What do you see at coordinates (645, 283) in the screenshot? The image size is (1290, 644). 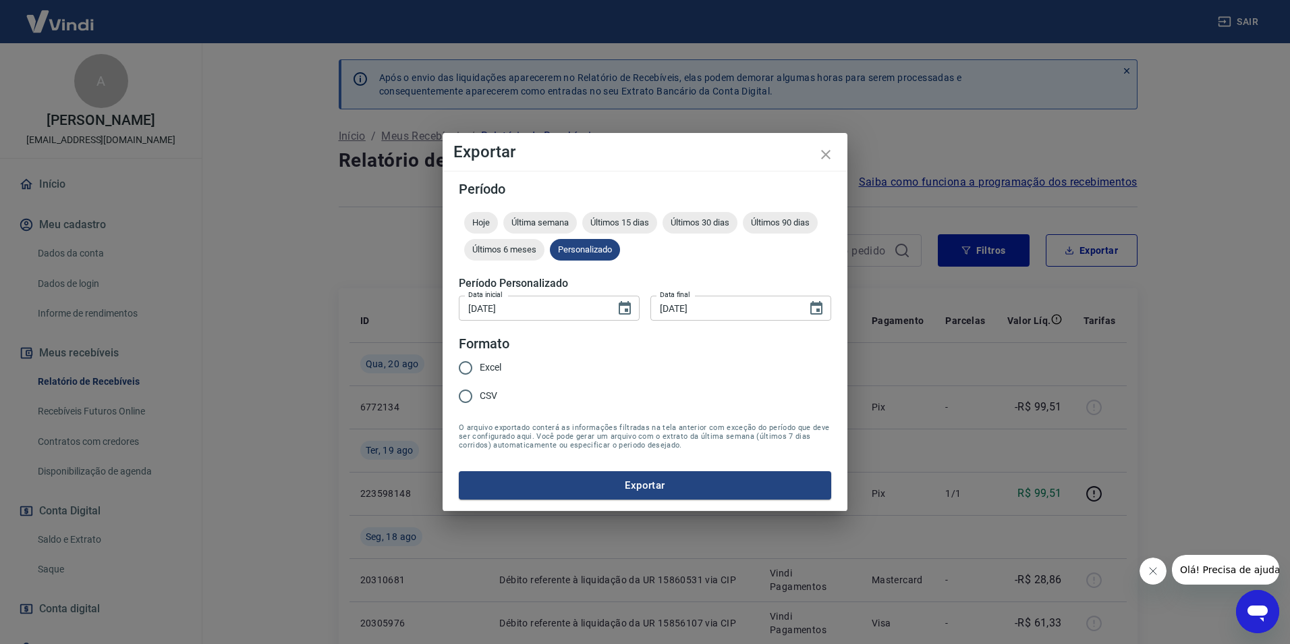 I see `h5: Período Personalizado` at bounding box center [645, 283].